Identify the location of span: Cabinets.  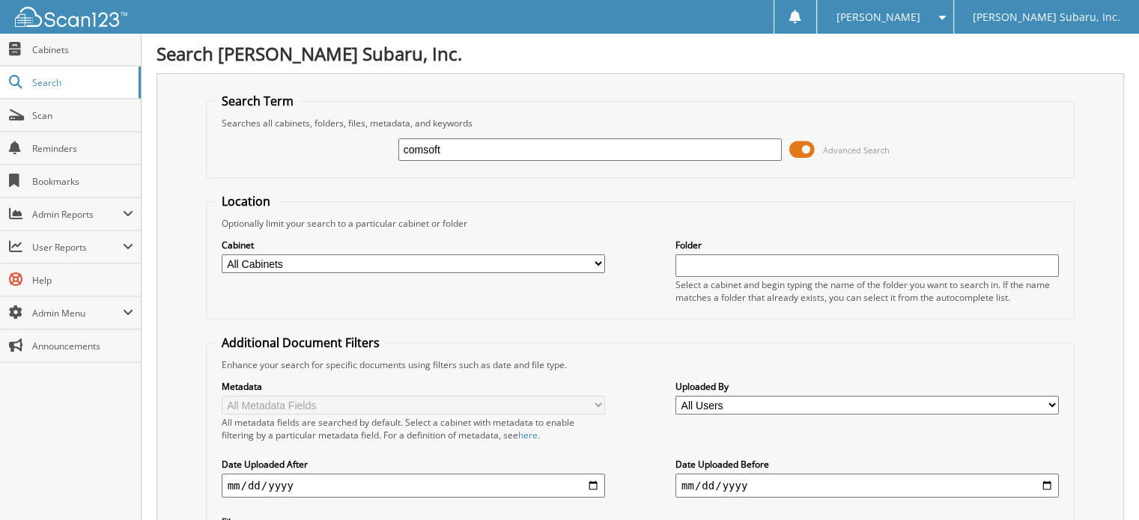
(82, 49).